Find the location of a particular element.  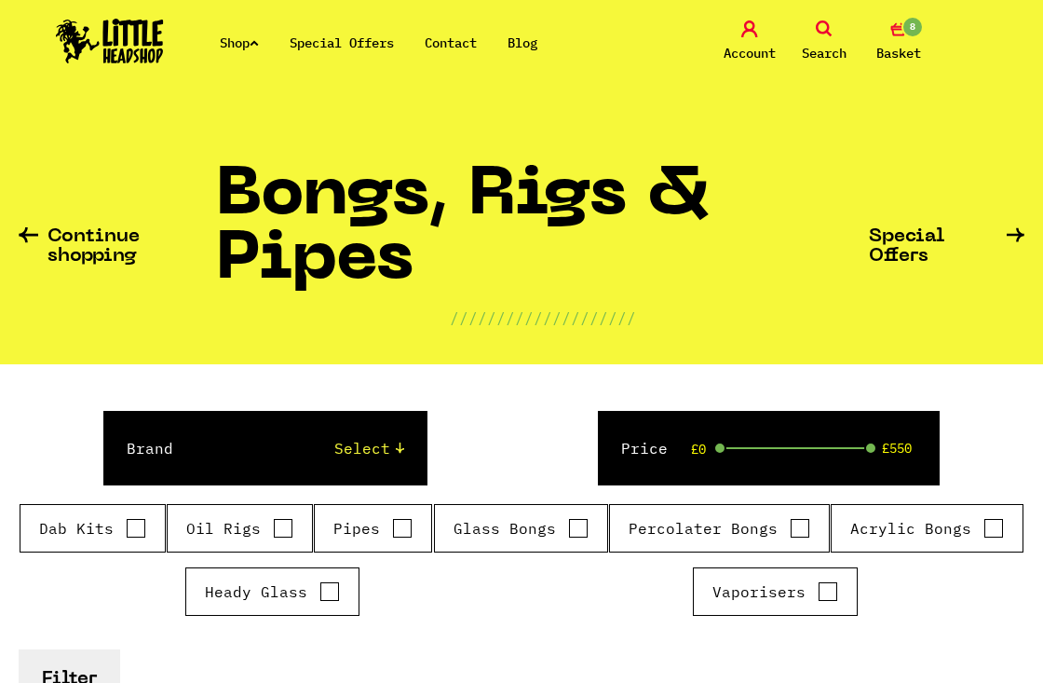

span: Basket is located at coordinates (899, 53).